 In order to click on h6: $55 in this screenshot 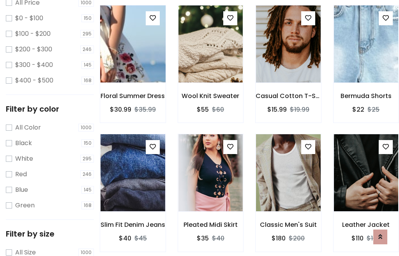, I will do `click(203, 109)`.